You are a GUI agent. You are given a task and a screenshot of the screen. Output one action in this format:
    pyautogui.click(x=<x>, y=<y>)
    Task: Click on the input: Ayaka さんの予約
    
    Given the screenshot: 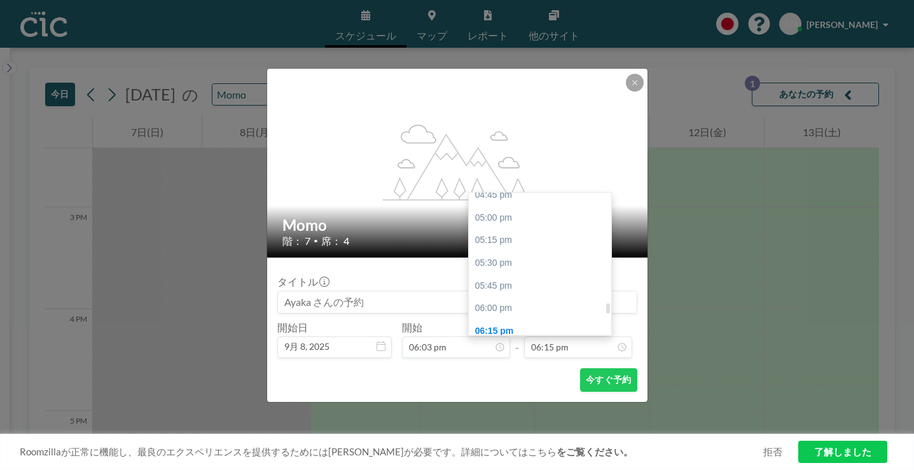 What is the action you would take?
    pyautogui.click(x=458, y=302)
    